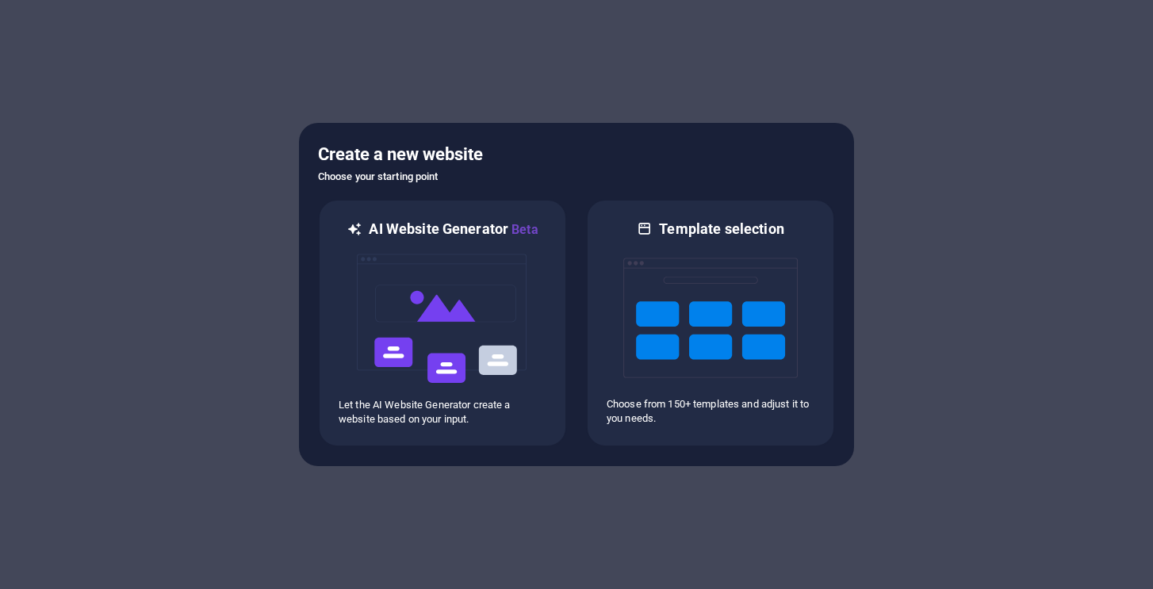 Image resolution: width=1153 pixels, height=589 pixels. Describe the element at coordinates (721, 229) in the screenshot. I see `h6: Template selection` at that location.